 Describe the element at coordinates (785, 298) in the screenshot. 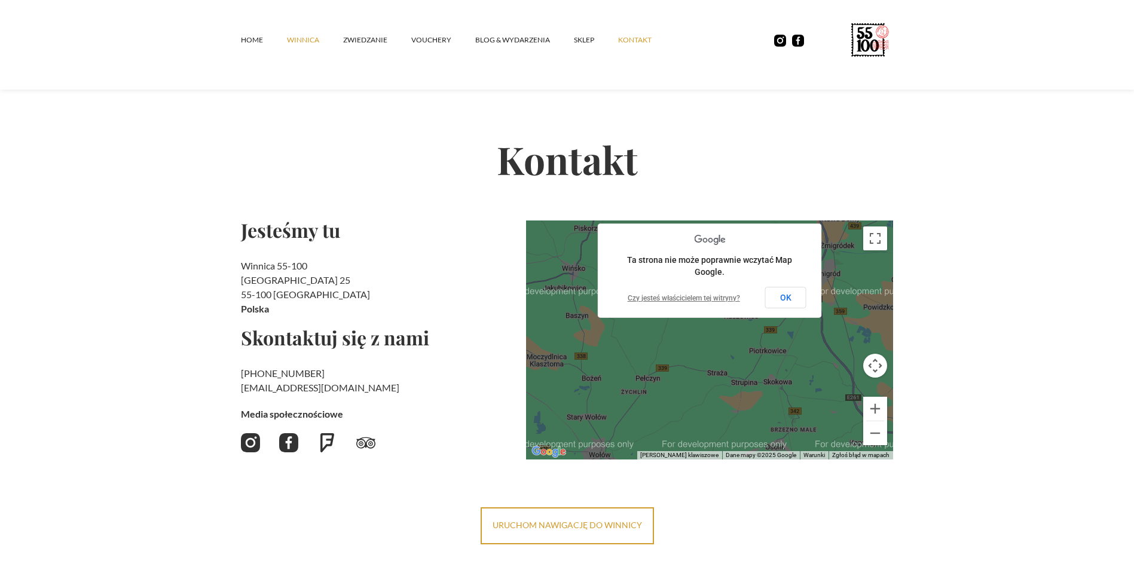

I see `button: OK` at that location.